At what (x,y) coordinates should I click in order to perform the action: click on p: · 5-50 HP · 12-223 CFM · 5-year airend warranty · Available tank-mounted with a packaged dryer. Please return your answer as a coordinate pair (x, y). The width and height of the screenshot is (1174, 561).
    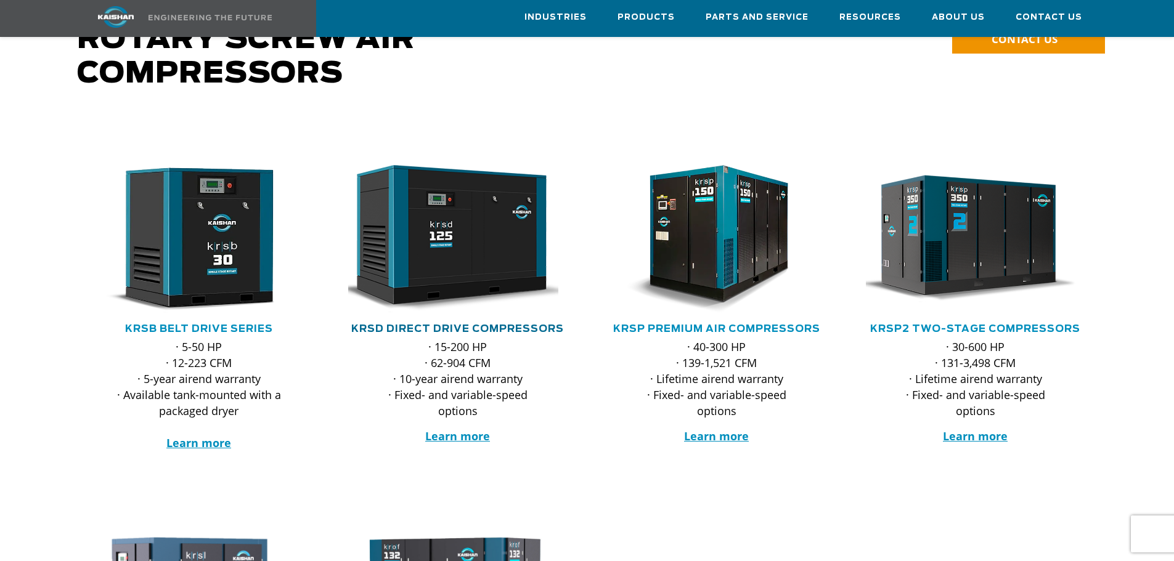
    Looking at the image, I should click on (199, 395).